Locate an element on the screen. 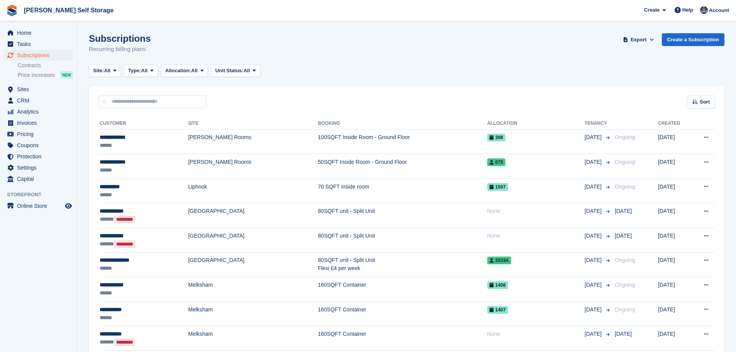 Image resolution: width=736 pixels, height=352 pixels. span: 398 is located at coordinates (496, 138).